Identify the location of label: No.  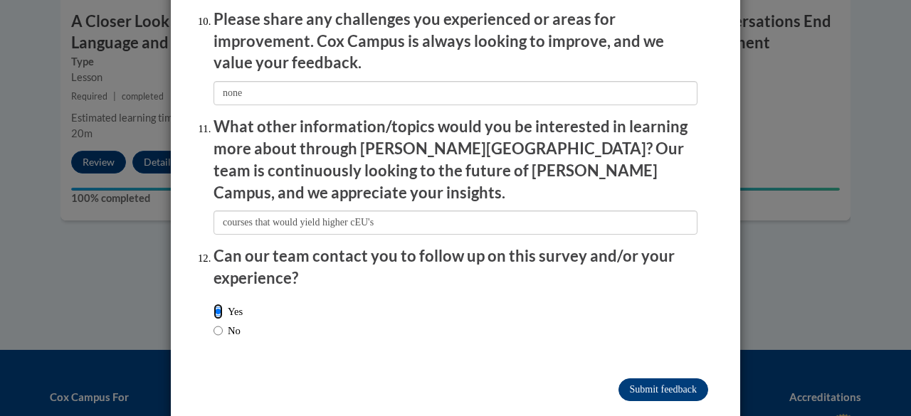
(227, 331).